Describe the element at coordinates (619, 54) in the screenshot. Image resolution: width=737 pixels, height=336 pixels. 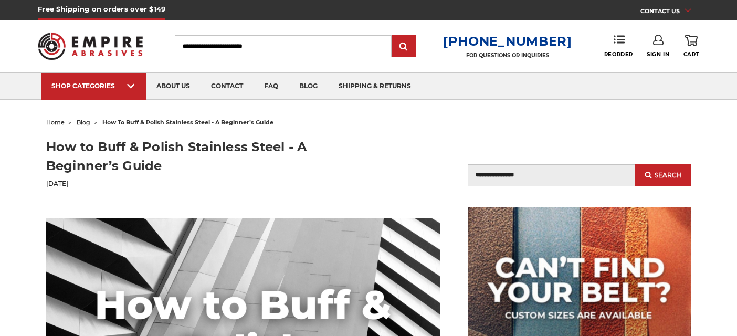
I see `span: Reorder` at that location.